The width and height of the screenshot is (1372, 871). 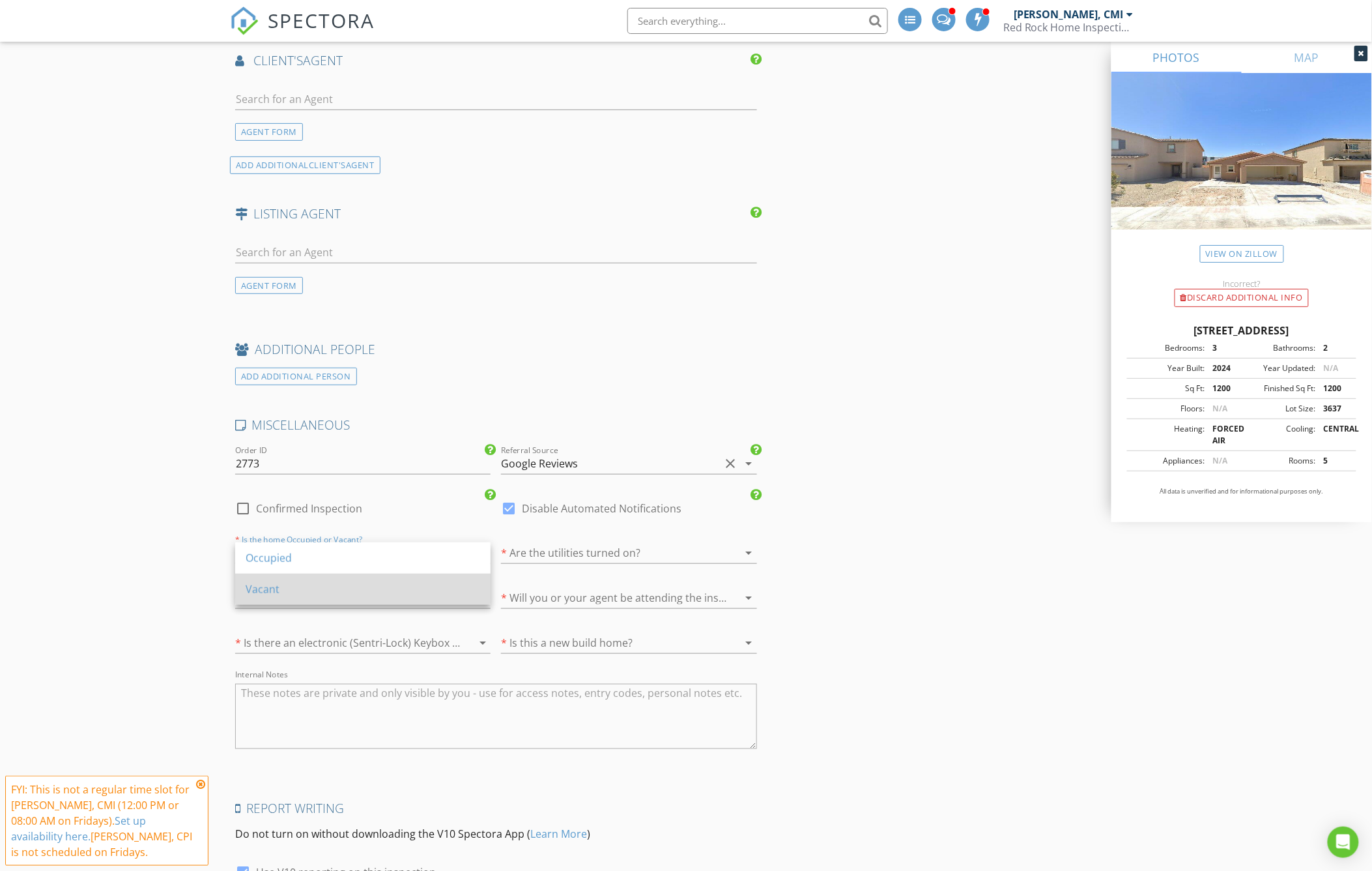 What do you see at coordinates (363, 589) in the screenshot?
I see `div: Vacant` at bounding box center [363, 589].